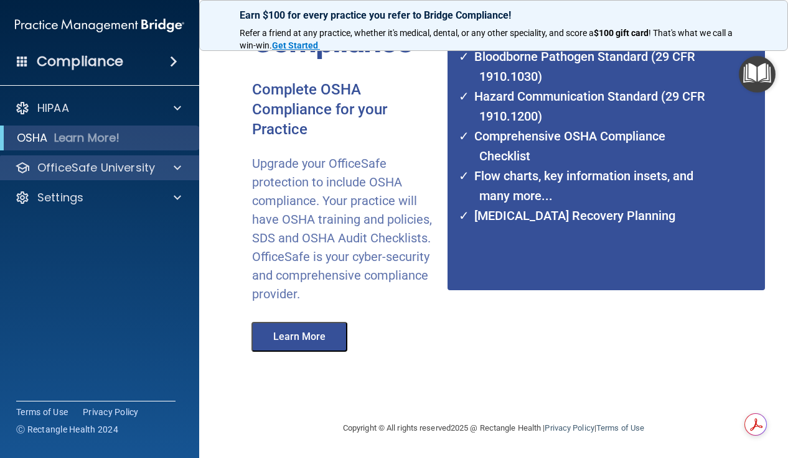 The image size is (788, 458). I want to click on span: Refer a friend at any practice, whether it's medical, dental, or any other speciality, and score a, so click(416, 33).